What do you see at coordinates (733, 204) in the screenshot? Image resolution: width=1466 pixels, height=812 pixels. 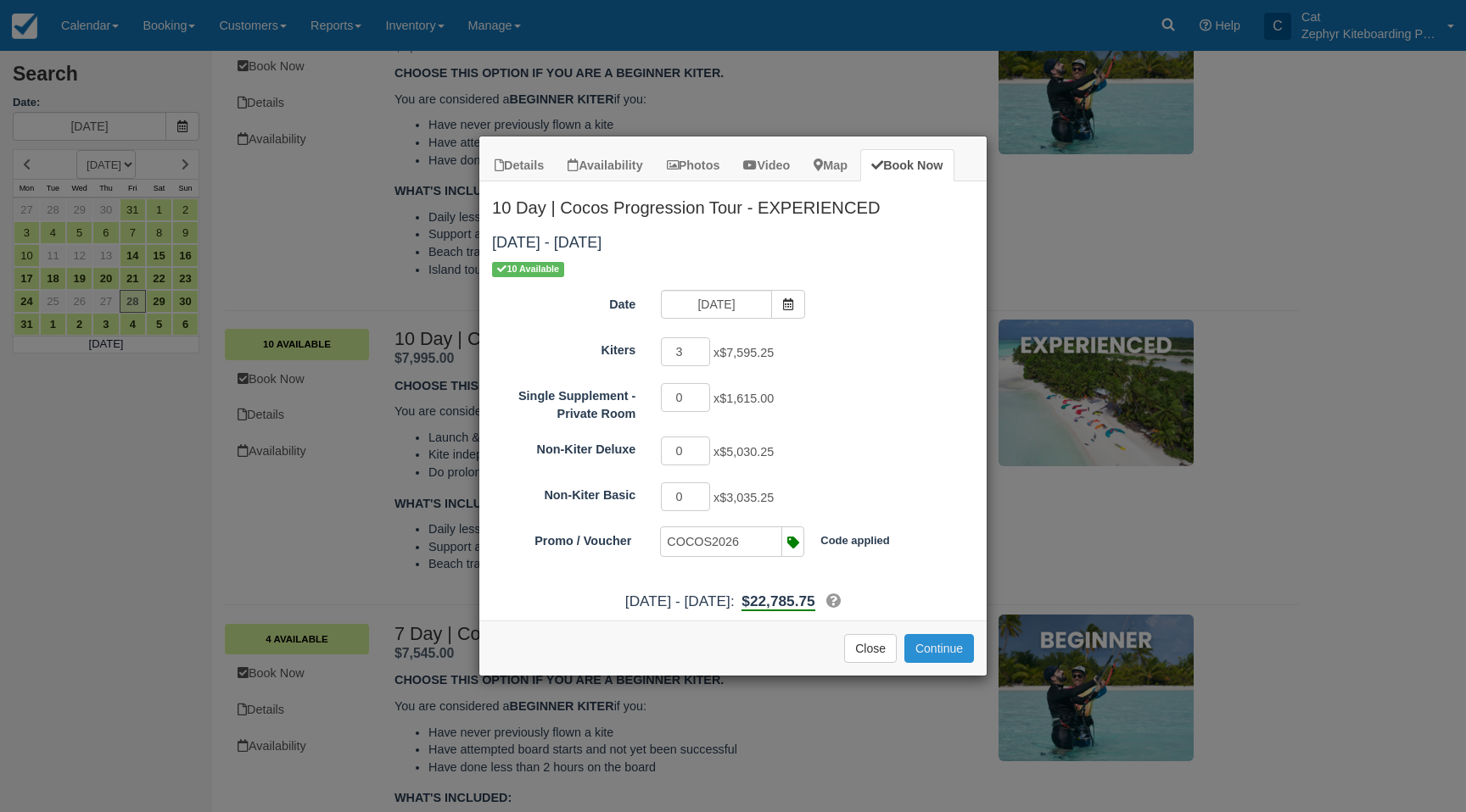 I see `h2: 10 Day | Cocos Progression Tour - EXPERIENCED` at bounding box center [733, 204].